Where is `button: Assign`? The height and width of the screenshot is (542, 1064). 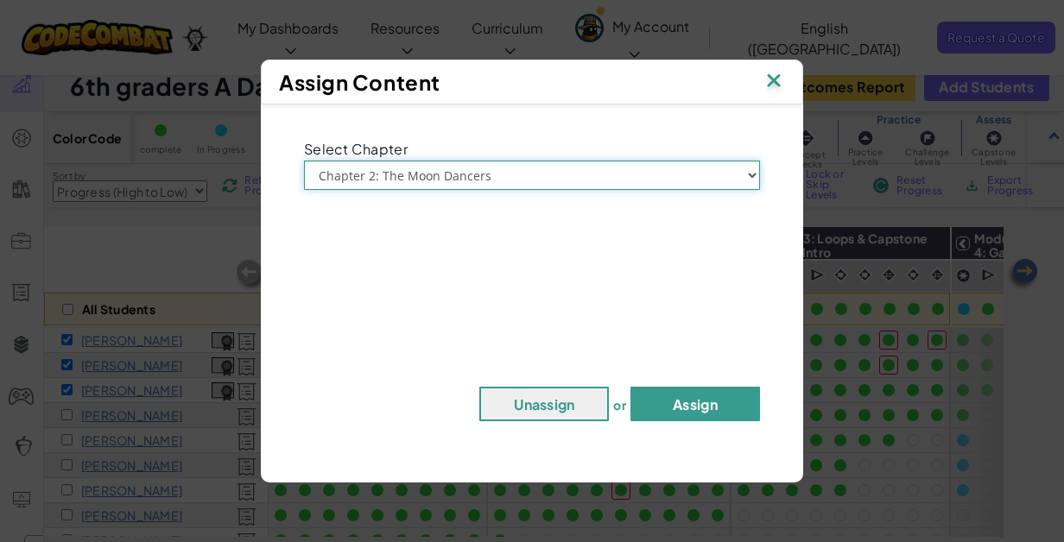 button: Assign is located at coordinates (695, 404).